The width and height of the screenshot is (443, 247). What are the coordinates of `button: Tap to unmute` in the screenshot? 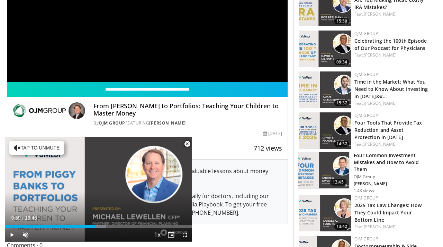 It's located at (37, 148).